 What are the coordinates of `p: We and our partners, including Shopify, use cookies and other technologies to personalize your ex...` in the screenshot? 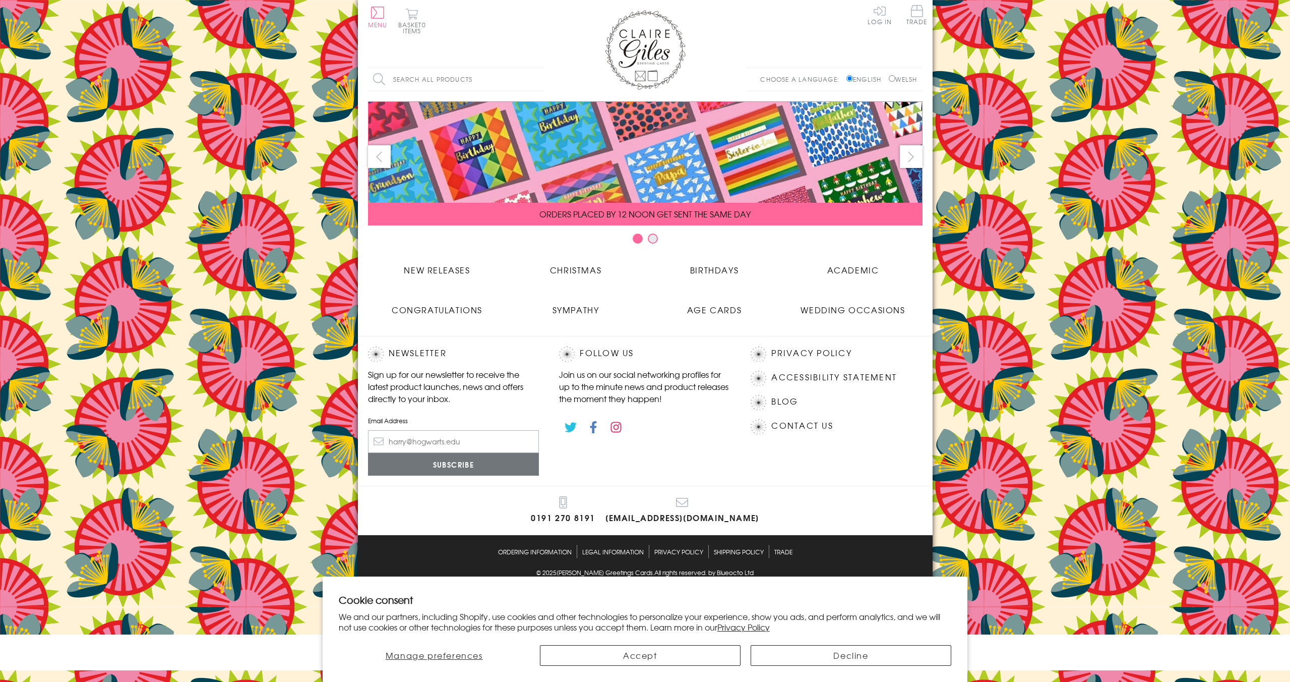 It's located at (645, 622).